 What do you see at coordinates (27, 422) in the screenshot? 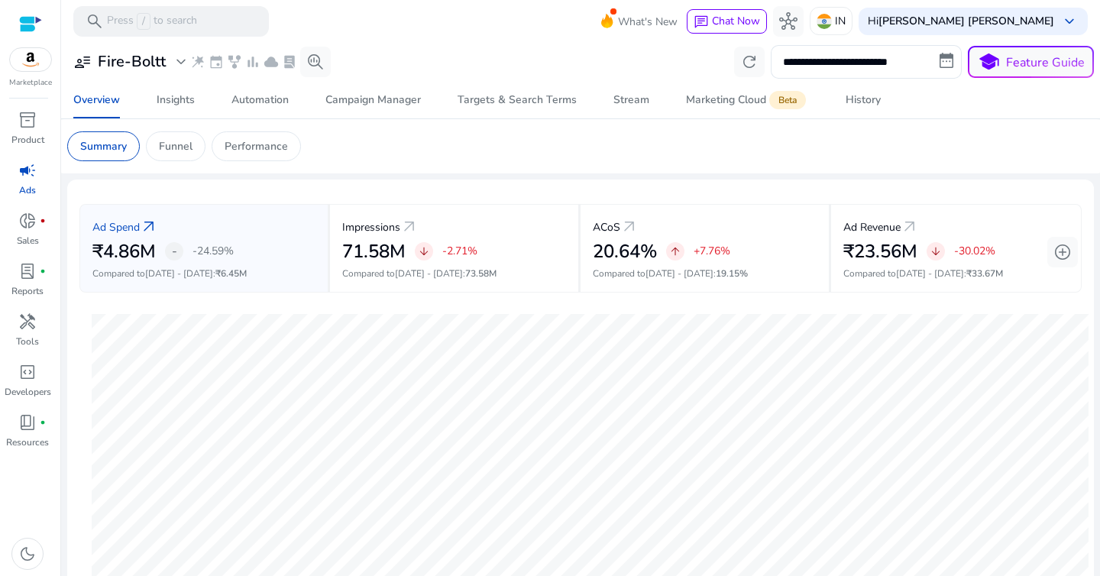
I see `span: book_4` at bounding box center [27, 422].